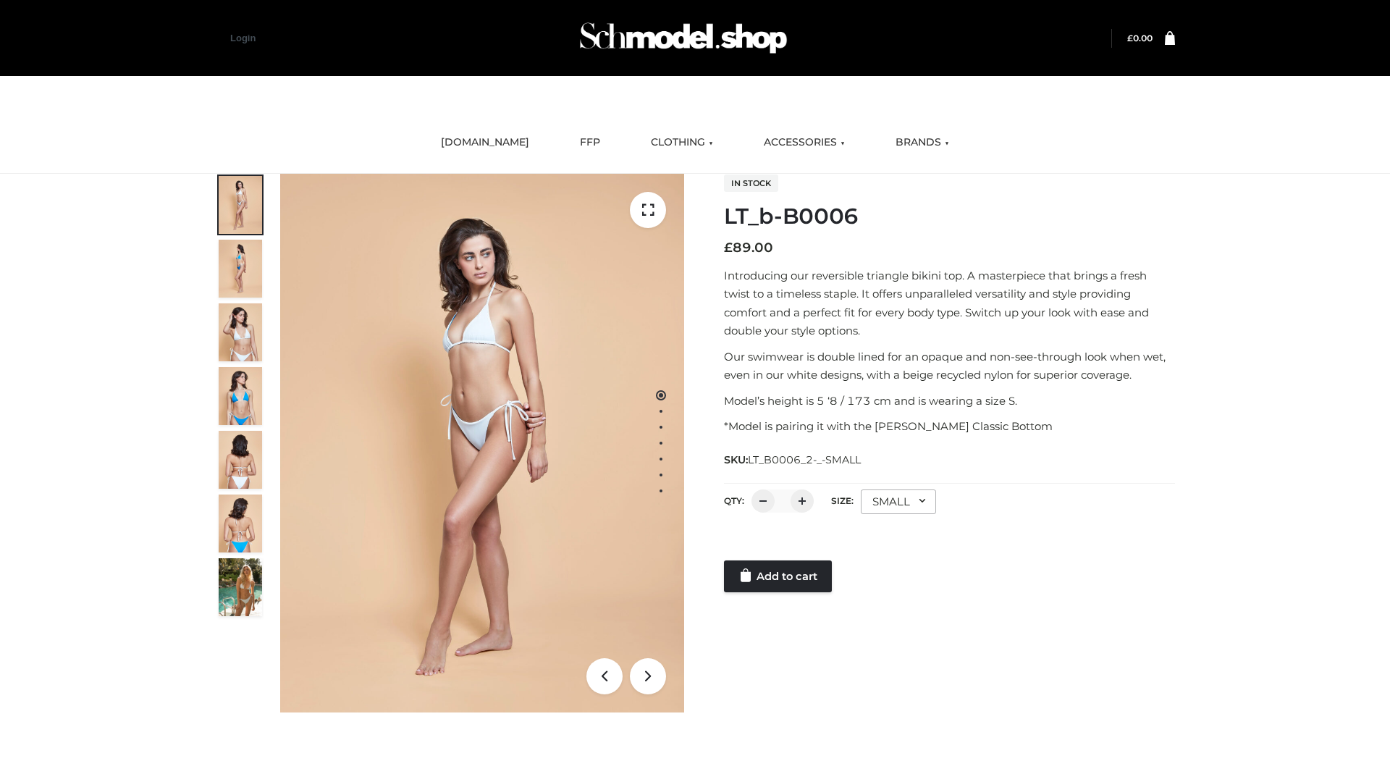  I want to click on span: SKU:, so click(793, 460).